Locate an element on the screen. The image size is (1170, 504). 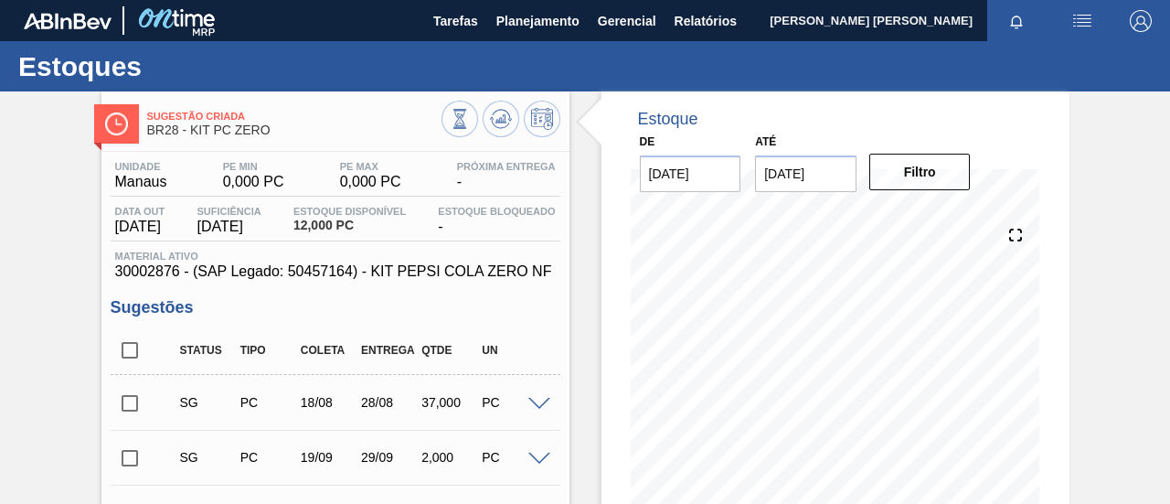
span: BR28 - KIT PC ZERO is located at coordinates (294, 130).